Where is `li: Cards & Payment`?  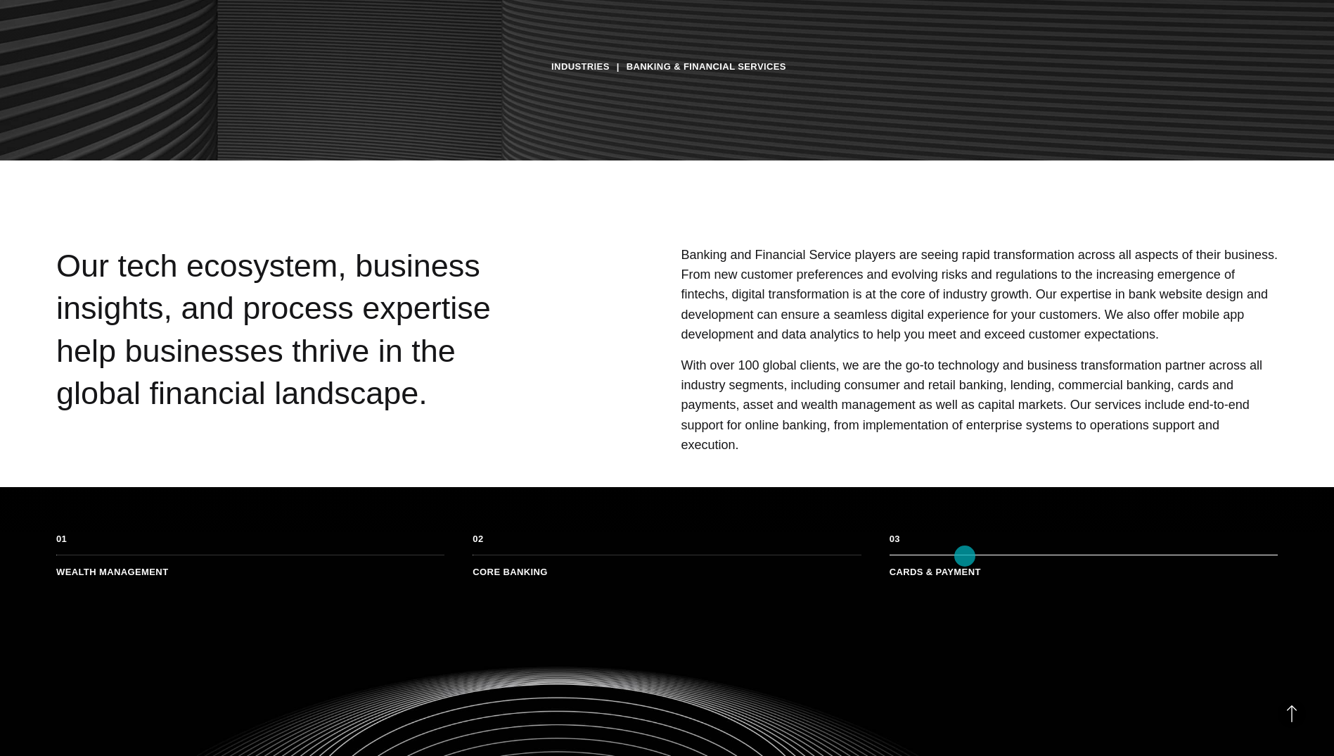
li: Cards & Payment is located at coordinates (1084, 566).